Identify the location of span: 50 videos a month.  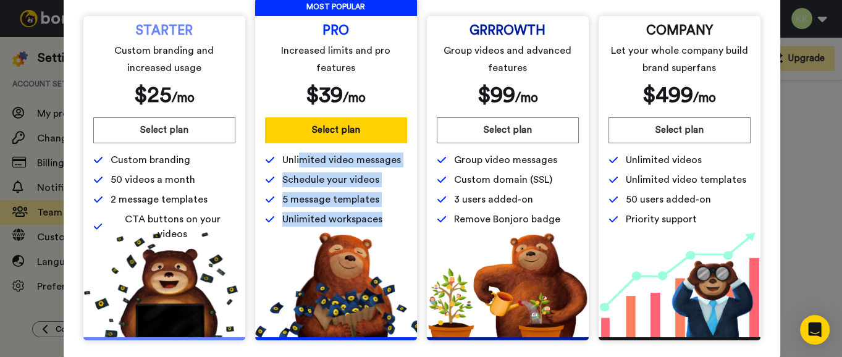
(153, 180).